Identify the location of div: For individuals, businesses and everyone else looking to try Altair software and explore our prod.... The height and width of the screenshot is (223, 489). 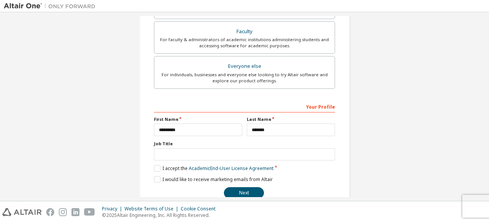
(244, 78).